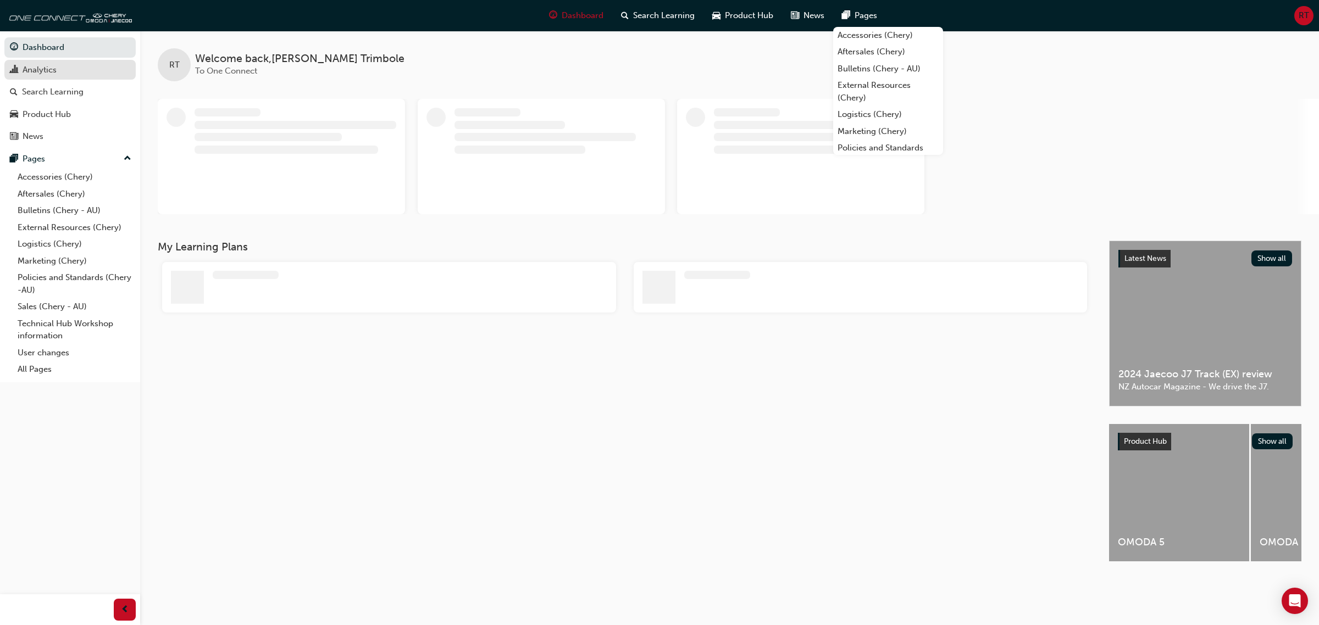 The height and width of the screenshot is (625, 1319). Describe the element at coordinates (47, 114) in the screenshot. I see `div: Product Hub` at that location.